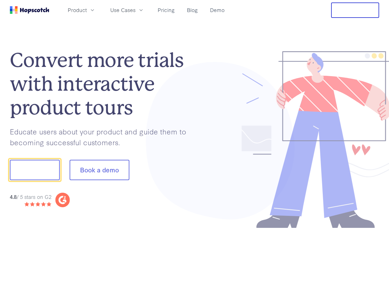 The height and width of the screenshot is (296, 389). What do you see at coordinates (123, 10) in the screenshot?
I see `span: Use Cases` at bounding box center [123, 10].